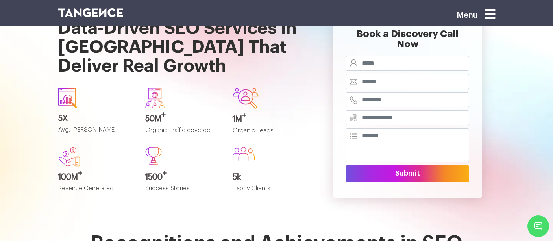 The height and width of the screenshot is (241, 553). What do you see at coordinates (96, 177) in the screenshot?
I see `h3: 100M` at bounding box center [96, 177].